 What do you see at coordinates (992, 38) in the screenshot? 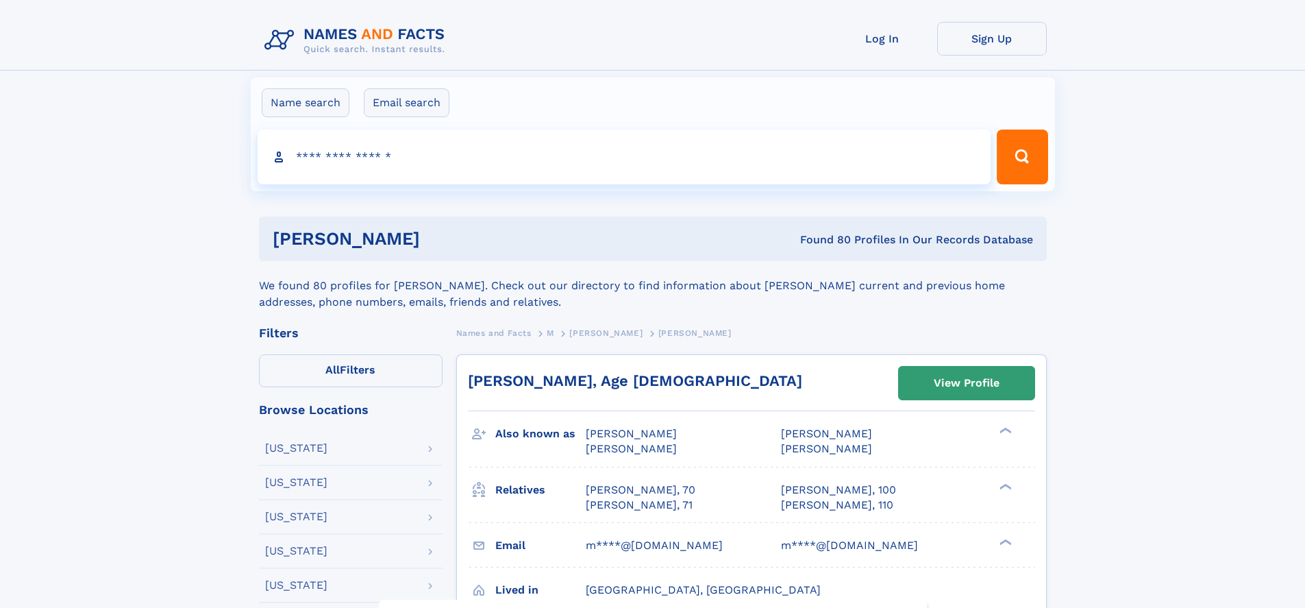
I see `a: Sign Up` at bounding box center [992, 38].